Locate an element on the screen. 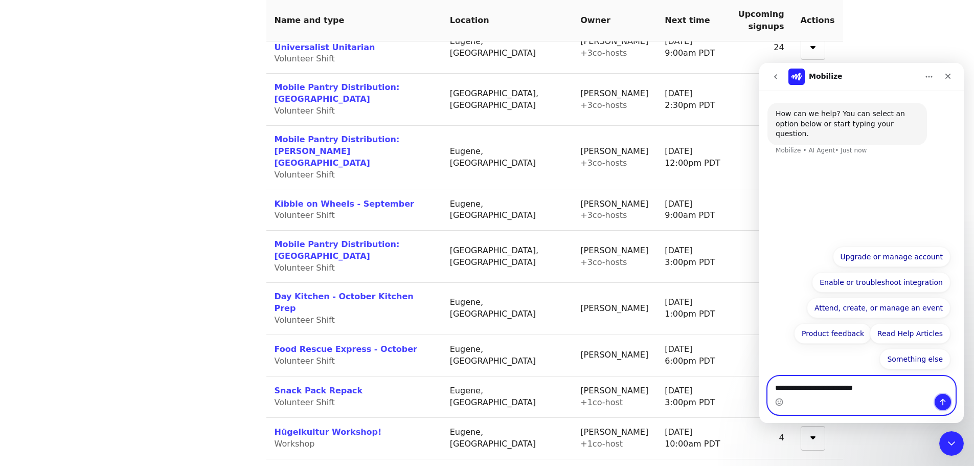 This screenshot has height=466, width=974. button: Read Help Articles is located at coordinates (151, 270).